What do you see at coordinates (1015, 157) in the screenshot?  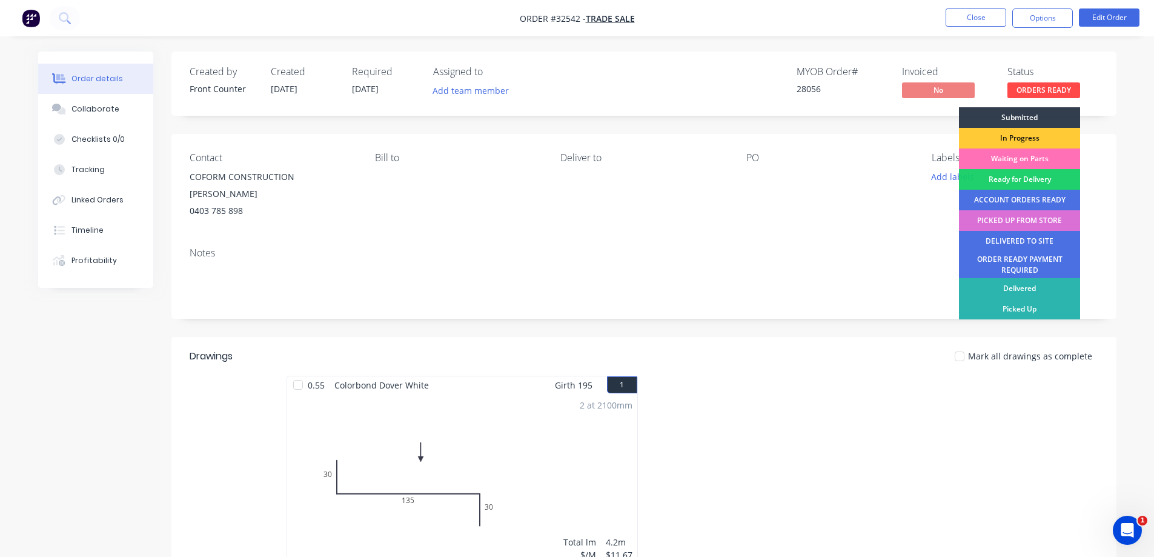 I see `div: Labels` at bounding box center [1015, 157].